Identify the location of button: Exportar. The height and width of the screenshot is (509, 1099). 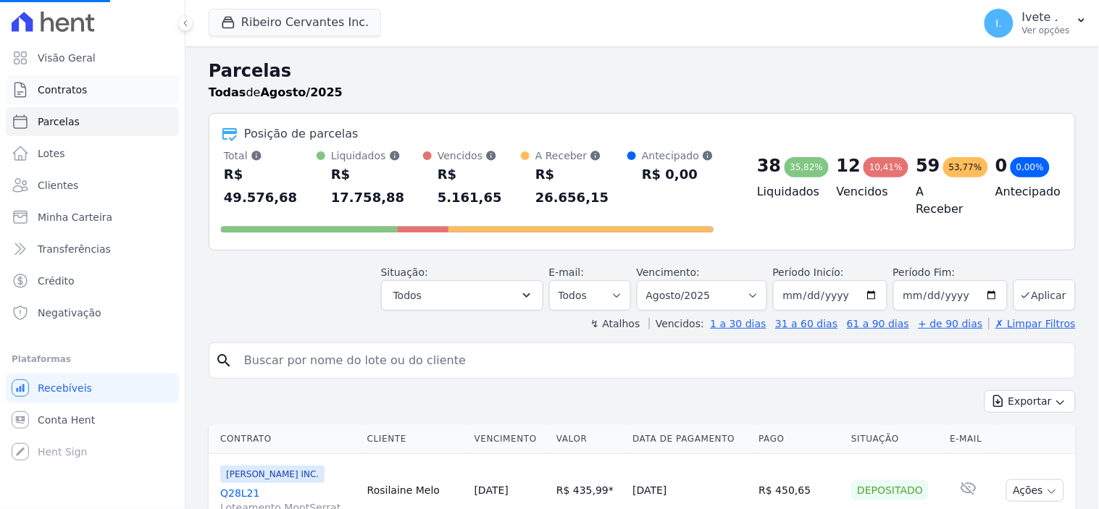
(1030, 401).